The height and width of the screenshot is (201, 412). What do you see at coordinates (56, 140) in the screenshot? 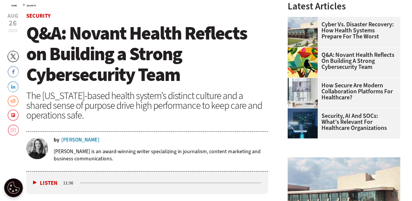
I see `span: by` at bounding box center [56, 140].